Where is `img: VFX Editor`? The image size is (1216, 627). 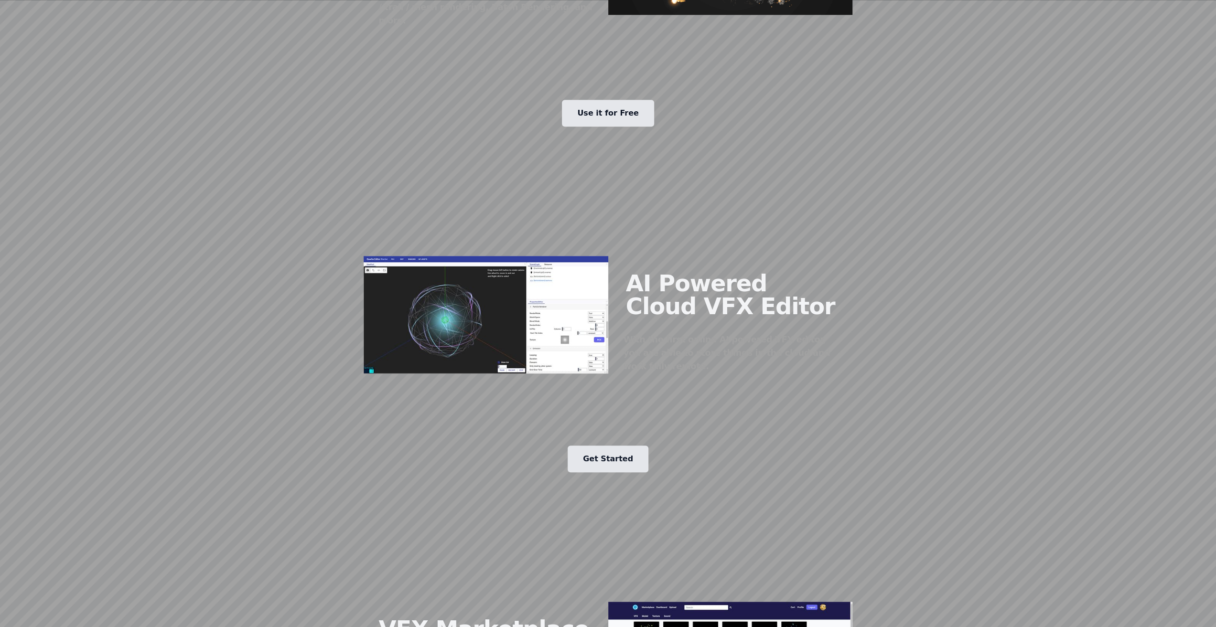
img: VFX Editor is located at coordinates (486, 315).